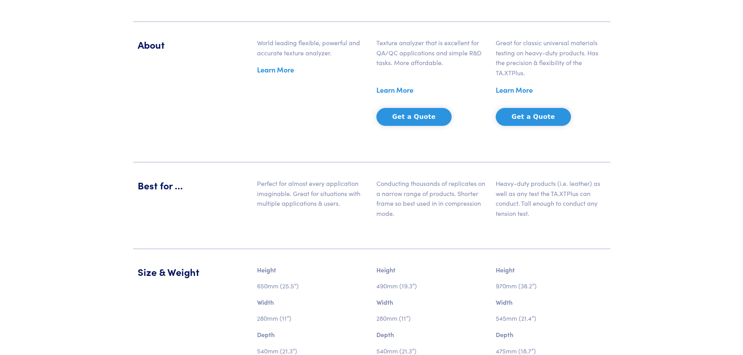  Describe the element at coordinates (431, 198) in the screenshot. I see `p: Conducting thousands of replicates on a narrow range of products. Shorter frame so best used in i...` at that location.